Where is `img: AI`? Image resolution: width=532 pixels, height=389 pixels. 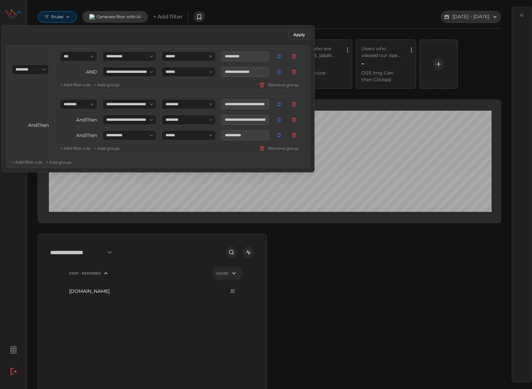
img: AI is located at coordinates (92, 17).